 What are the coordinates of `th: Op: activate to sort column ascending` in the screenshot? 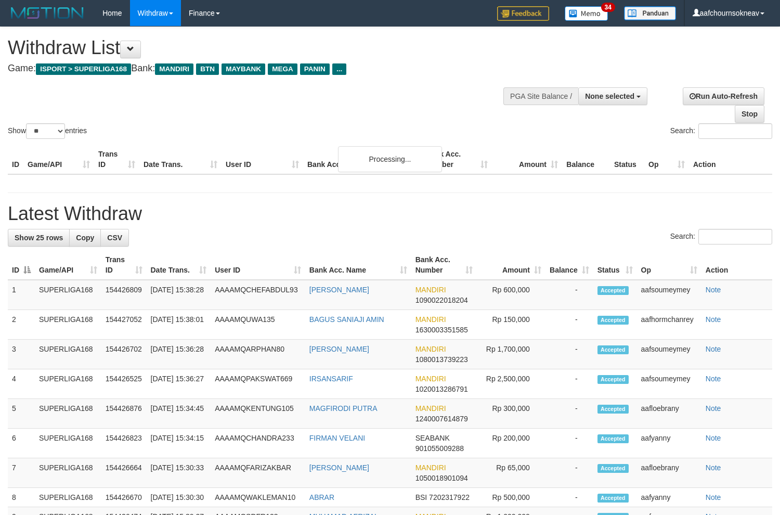 It's located at (669, 265).